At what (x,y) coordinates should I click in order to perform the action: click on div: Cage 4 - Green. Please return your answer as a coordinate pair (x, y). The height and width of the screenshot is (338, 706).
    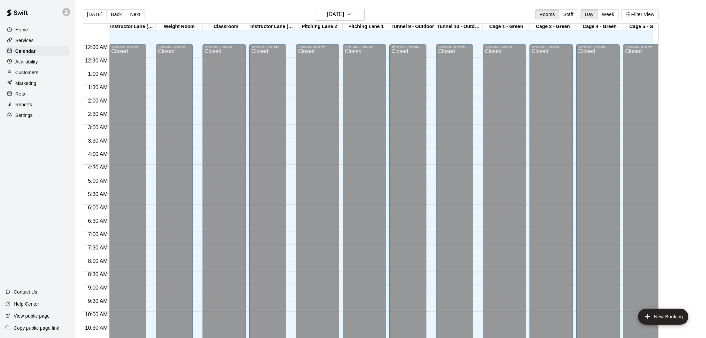
    Looking at the image, I should click on (599, 27).